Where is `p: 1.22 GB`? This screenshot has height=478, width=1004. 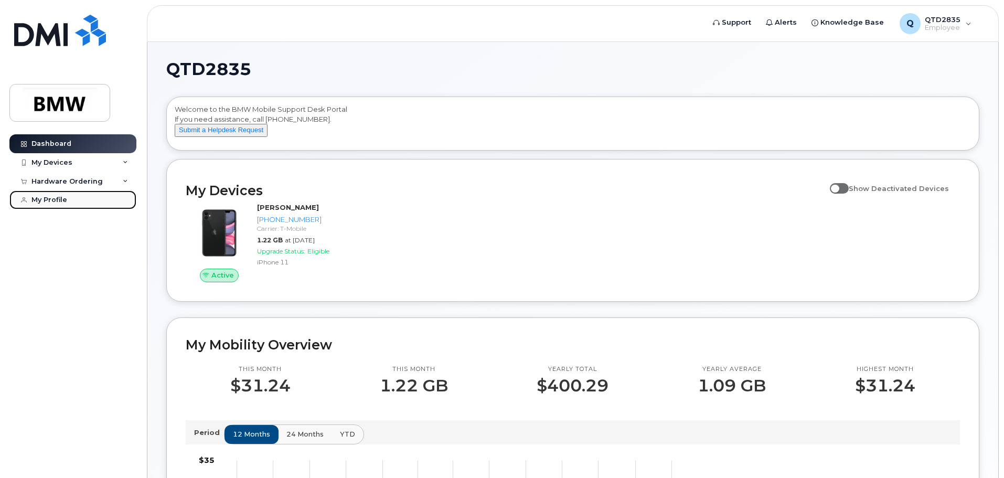 p: 1.22 GB is located at coordinates (414, 386).